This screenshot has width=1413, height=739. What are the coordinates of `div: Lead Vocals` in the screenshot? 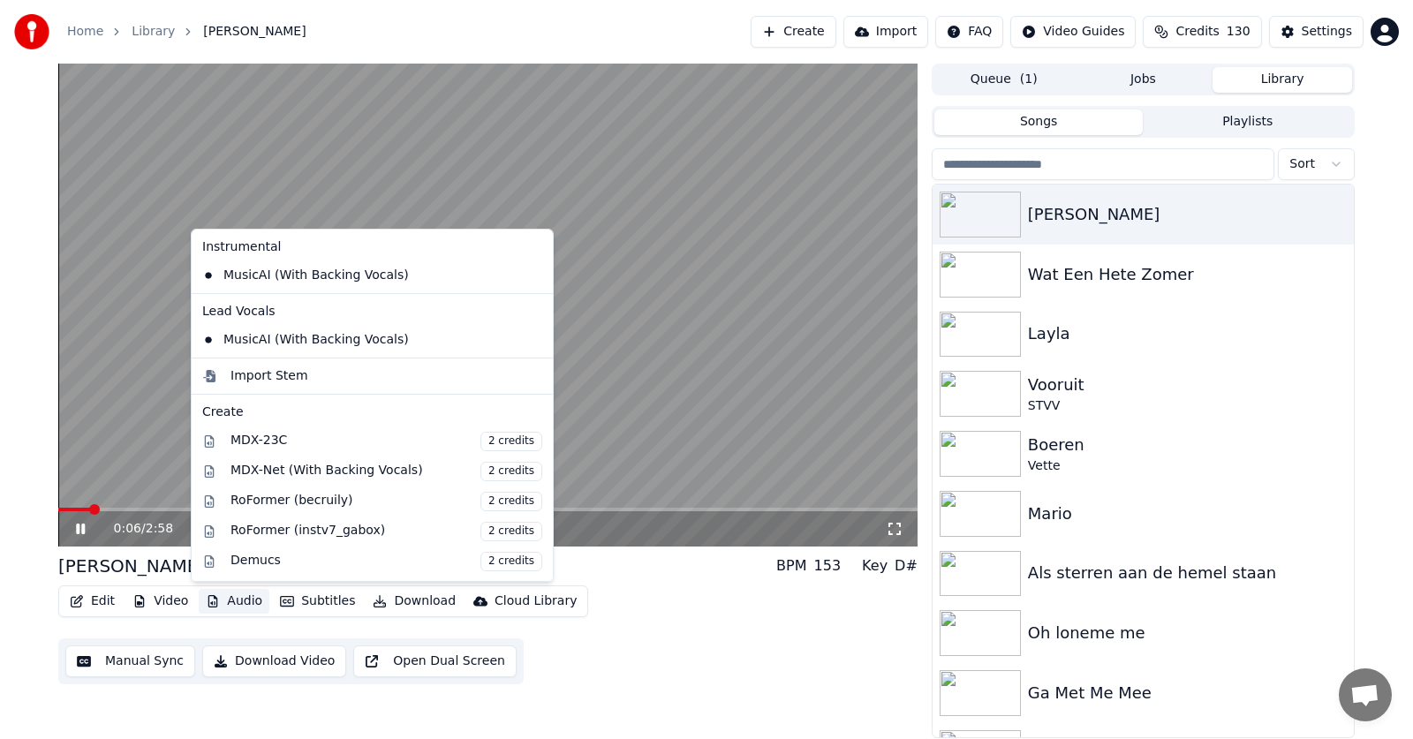 It's located at (372, 312).